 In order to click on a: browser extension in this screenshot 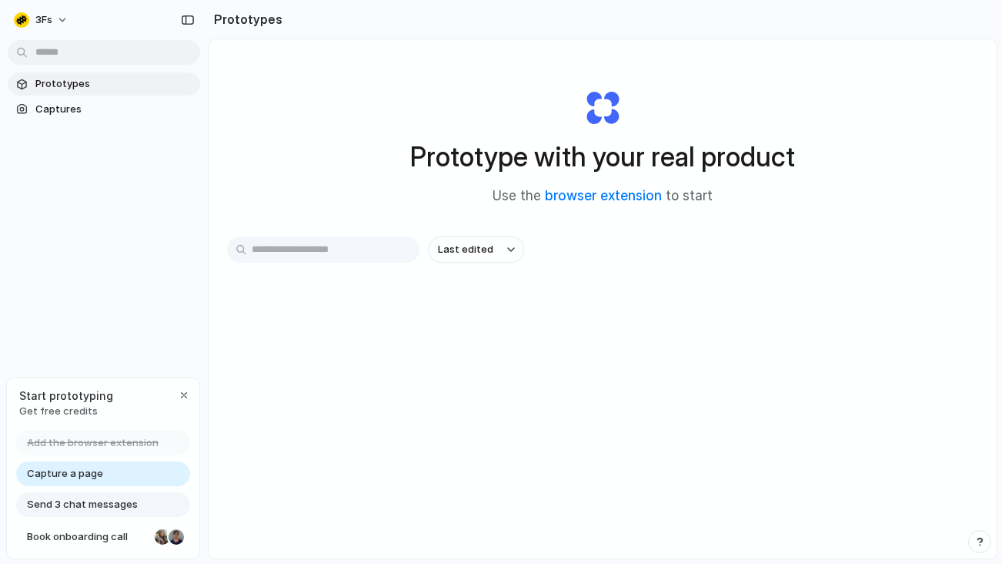, I will do `click(604, 196)`.